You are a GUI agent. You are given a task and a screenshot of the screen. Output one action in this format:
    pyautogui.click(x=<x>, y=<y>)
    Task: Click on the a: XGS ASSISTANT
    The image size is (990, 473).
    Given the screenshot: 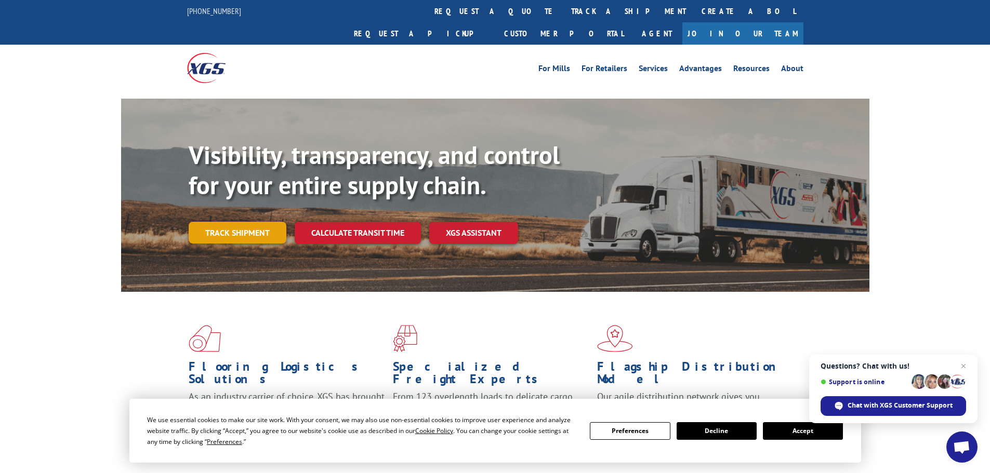 What is the action you would take?
    pyautogui.click(x=473, y=233)
    